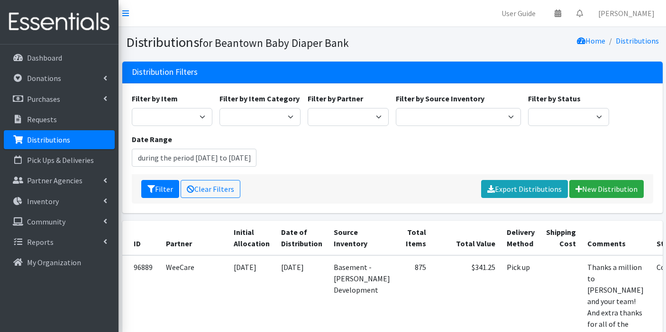  I want to click on p: Inventory, so click(43, 202).